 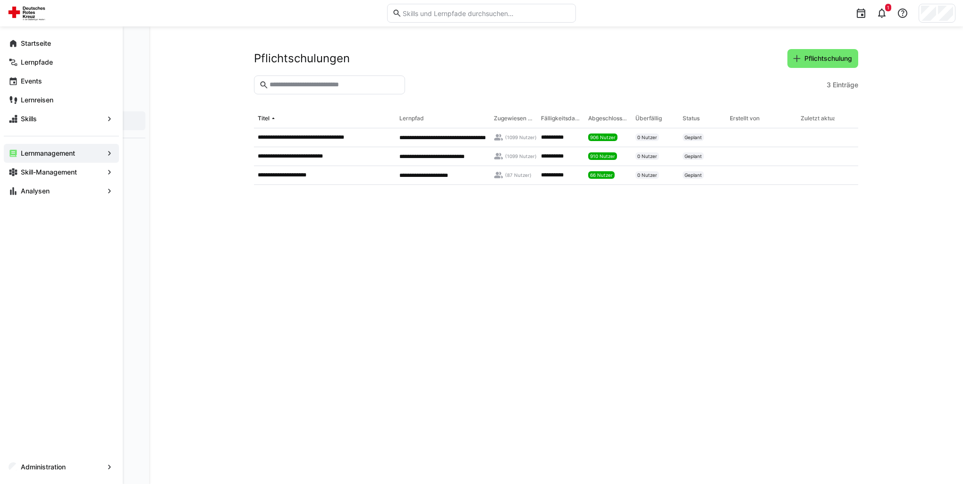 I want to click on div: Titel, so click(x=263, y=118).